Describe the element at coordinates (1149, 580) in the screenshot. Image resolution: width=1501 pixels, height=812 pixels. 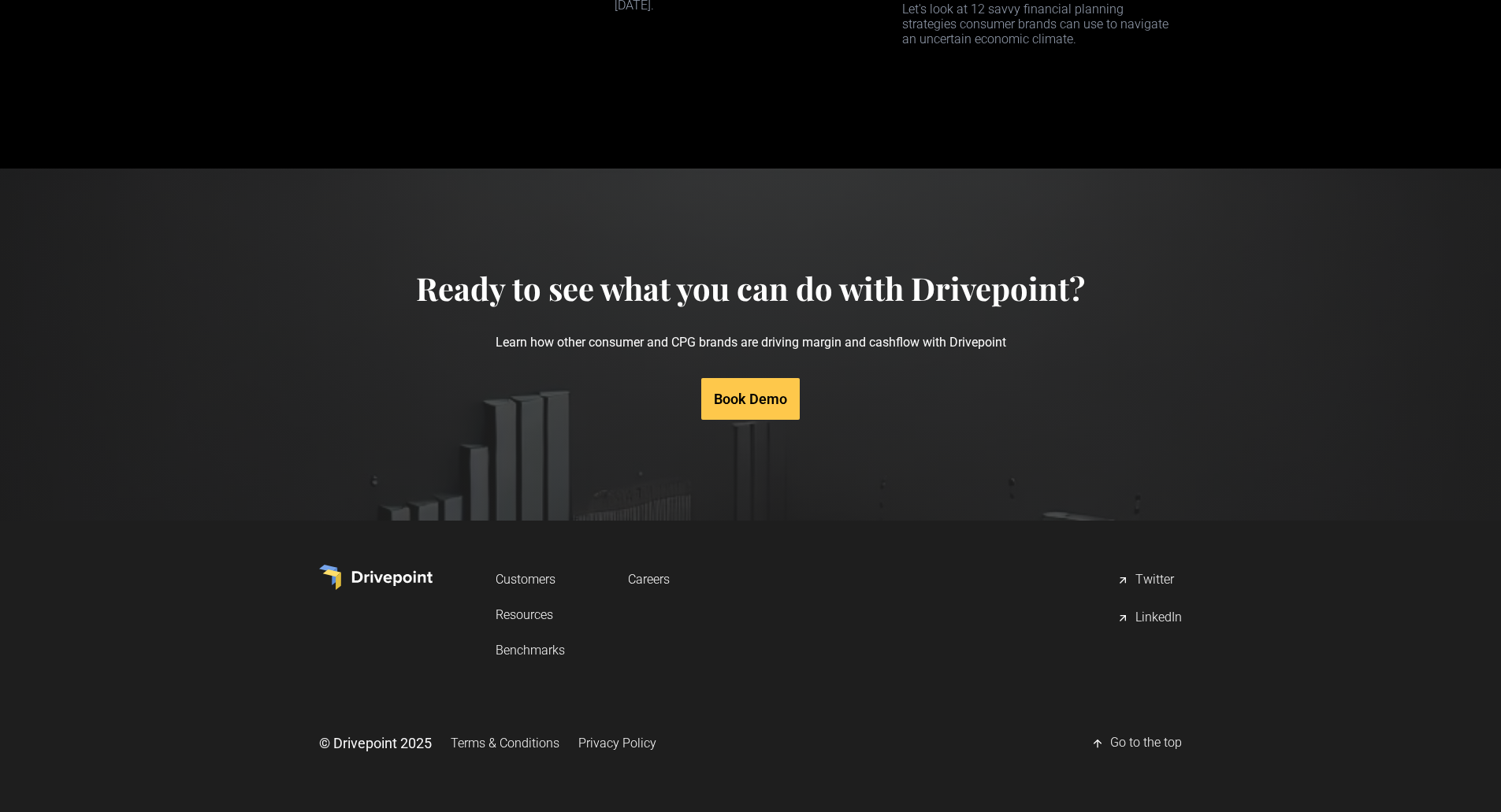
I see `a: Twitter` at that location.